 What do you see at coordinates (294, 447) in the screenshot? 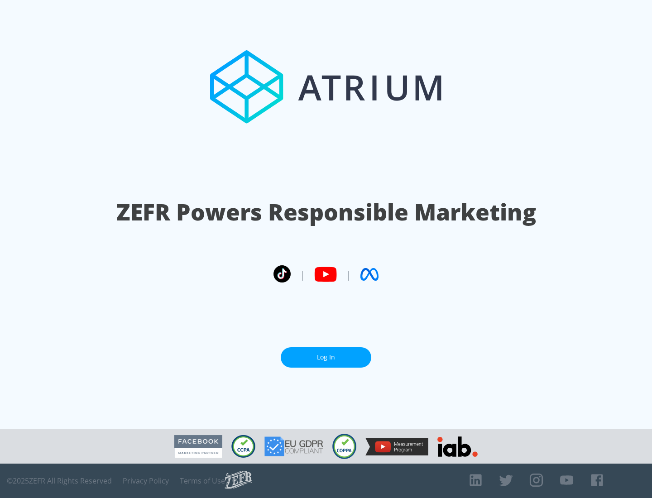
I see `img: GDPR Compliant` at bounding box center [294, 447].